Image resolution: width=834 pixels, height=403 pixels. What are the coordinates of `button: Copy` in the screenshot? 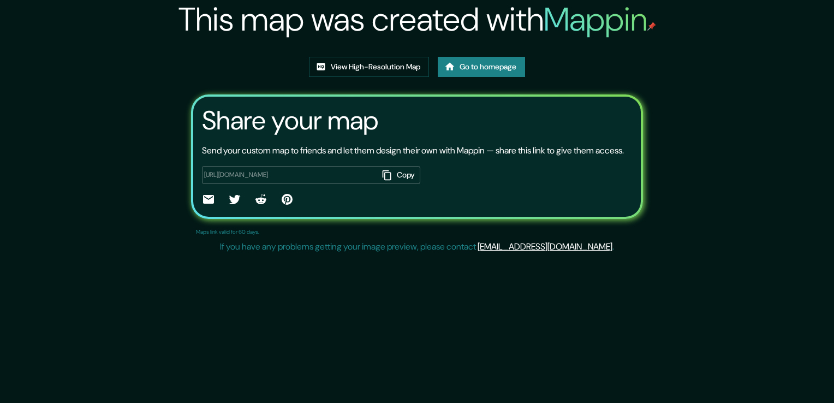 It's located at (399, 175).